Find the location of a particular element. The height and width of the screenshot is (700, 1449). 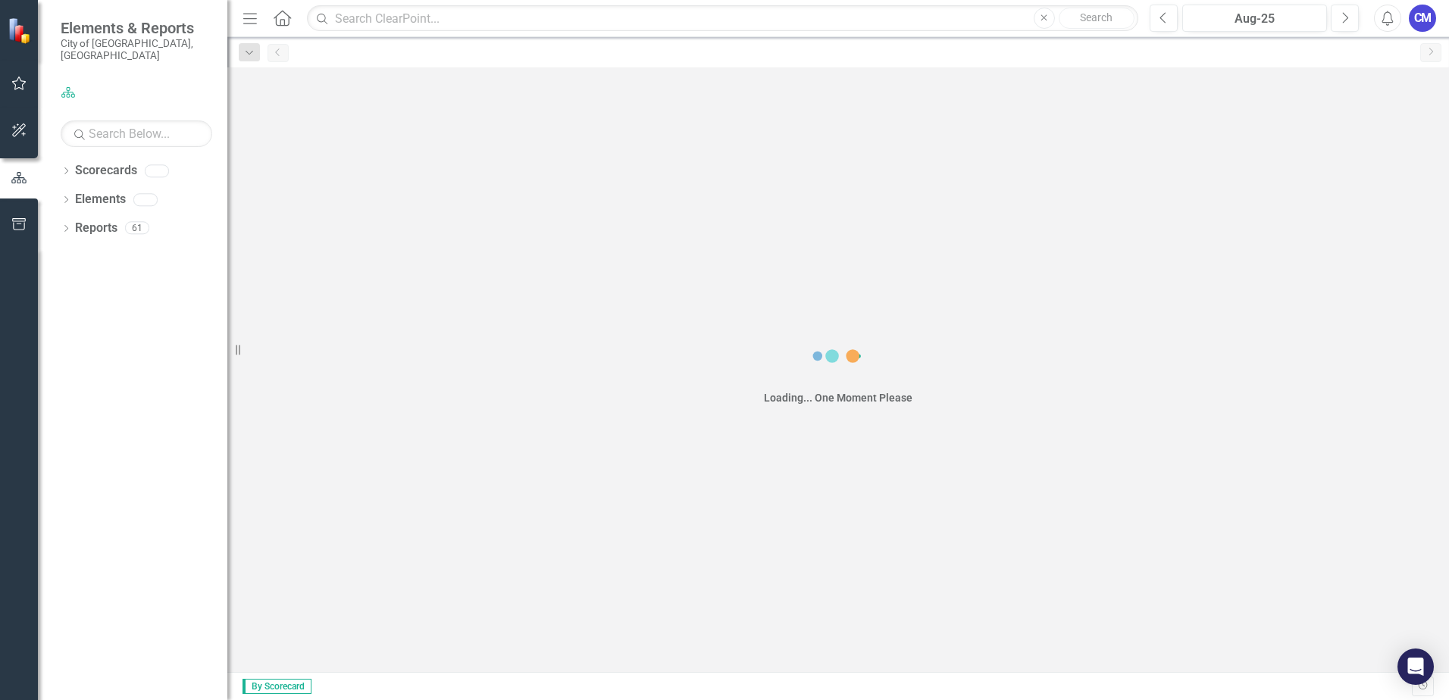

a: Elements is located at coordinates (100, 199).